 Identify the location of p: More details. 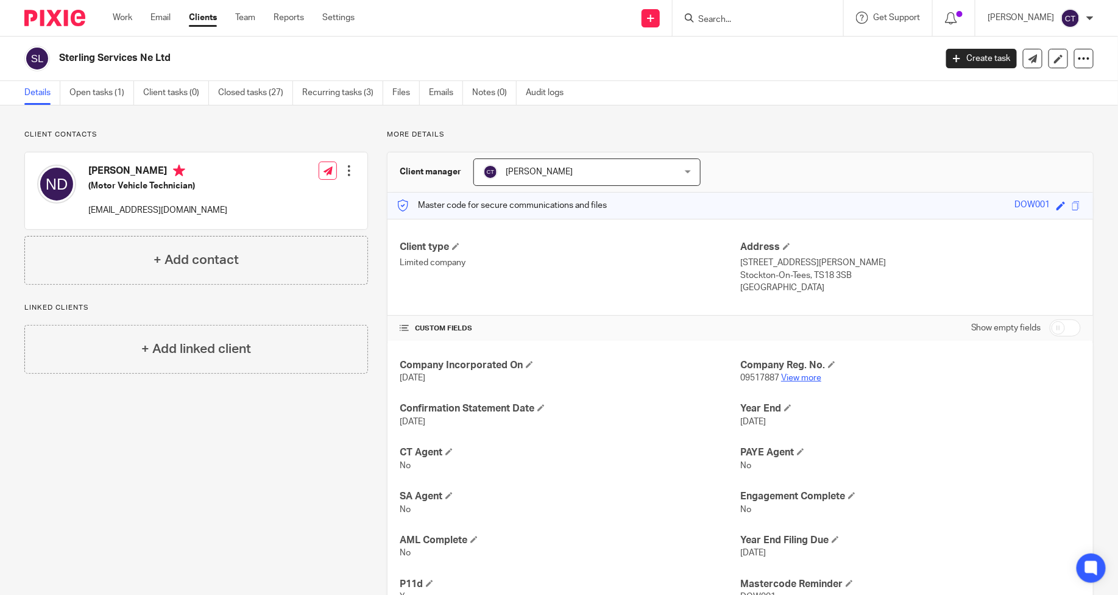
(740, 135).